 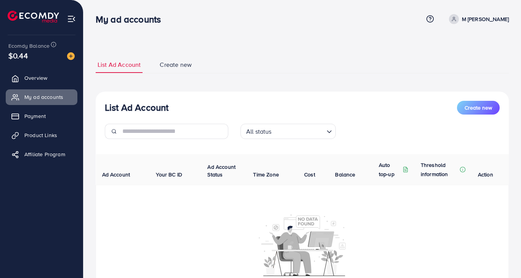 What do you see at coordinates (45, 154) in the screenshot?
I see `span: Affiliate Program` at bounding box center [45, 154].